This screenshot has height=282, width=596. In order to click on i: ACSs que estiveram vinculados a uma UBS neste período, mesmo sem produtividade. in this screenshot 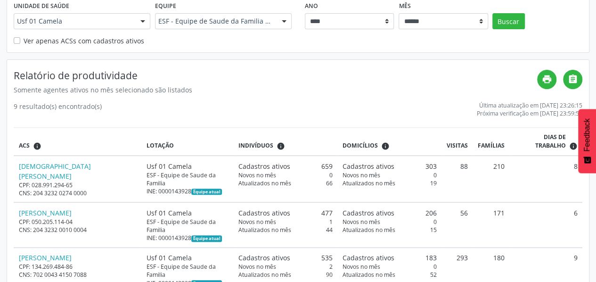, I will do `click(37, 146)`.